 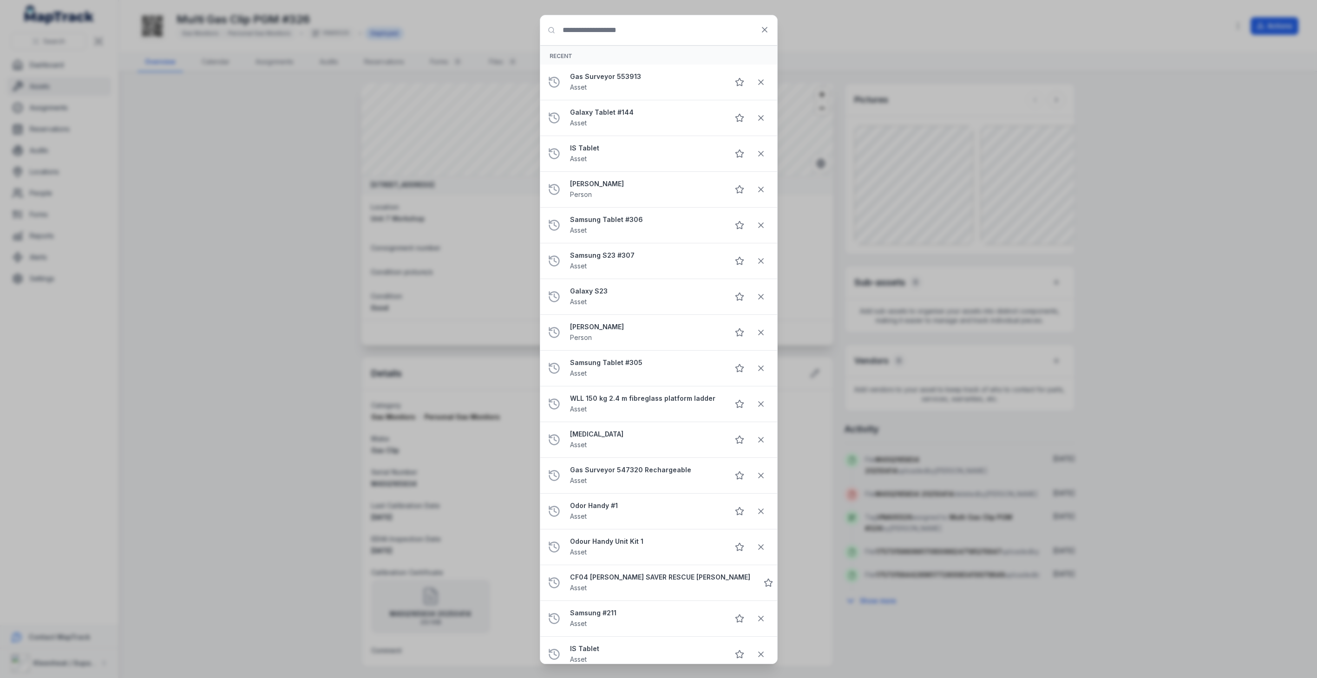 What do you see at coordinates (646, 511) in the screenshot?
I see `a: Odor Handy #1Asset` at bounding box center [646, 511].